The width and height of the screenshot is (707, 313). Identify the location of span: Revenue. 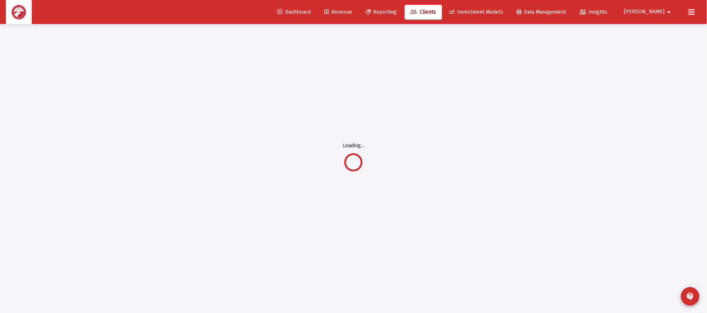
(338, 12).